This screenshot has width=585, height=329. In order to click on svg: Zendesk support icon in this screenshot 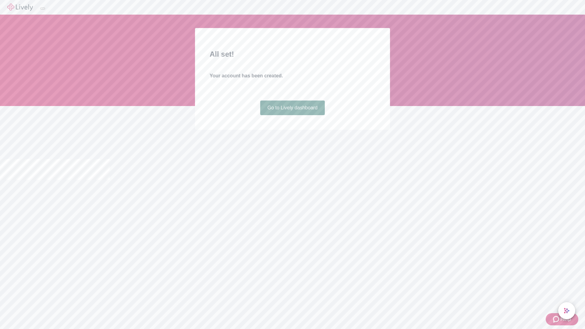, I will do `click(556, 319)`.